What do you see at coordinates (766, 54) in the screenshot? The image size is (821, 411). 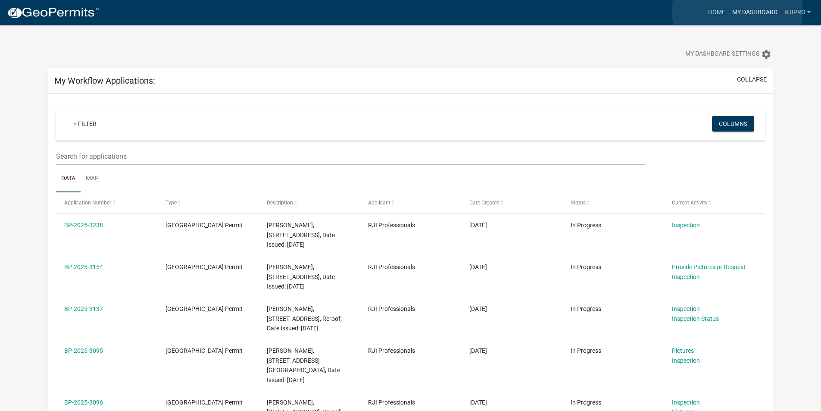 I see `i: settings` at bounding box center [766, 54].